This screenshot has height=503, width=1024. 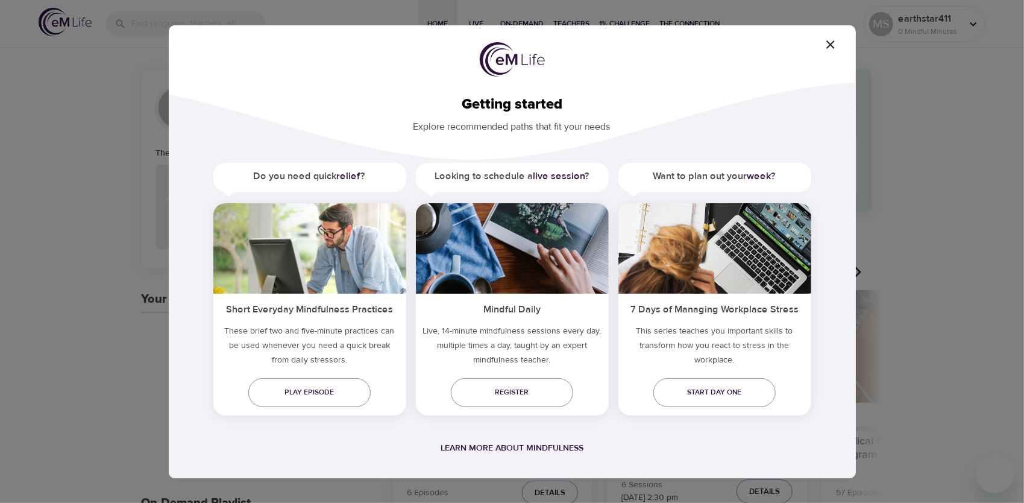 I want to click on h5: 7 Days of Managing Workplace Stress, so click(x=715, y=308).